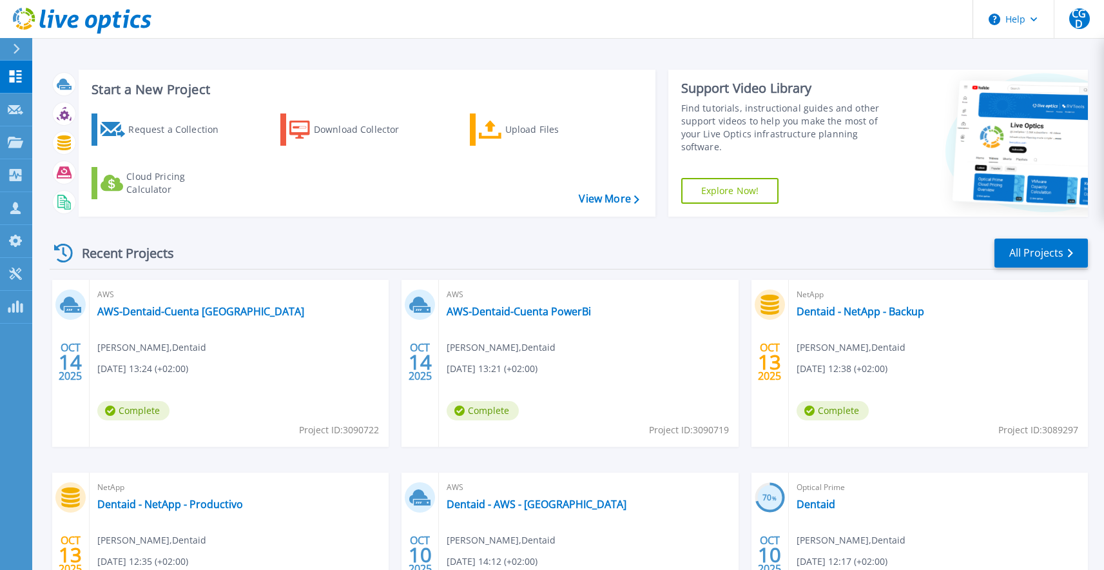 The image size is (1104, 570). What do you see at coordinates (178, 183) in the screenshot?
I see `div: Cloud Pricing Calculator` at bounding box center [178, 183].